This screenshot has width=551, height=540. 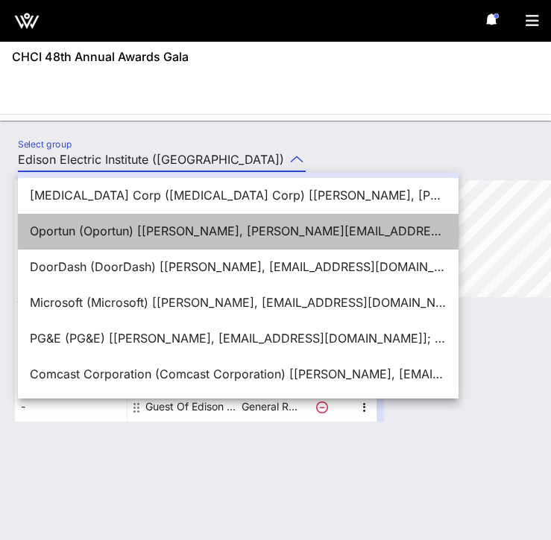 What do you see at coordinates (71, 377) in the screenshot?
I see `div: 319 • 3` at bounding box center [71, 377].